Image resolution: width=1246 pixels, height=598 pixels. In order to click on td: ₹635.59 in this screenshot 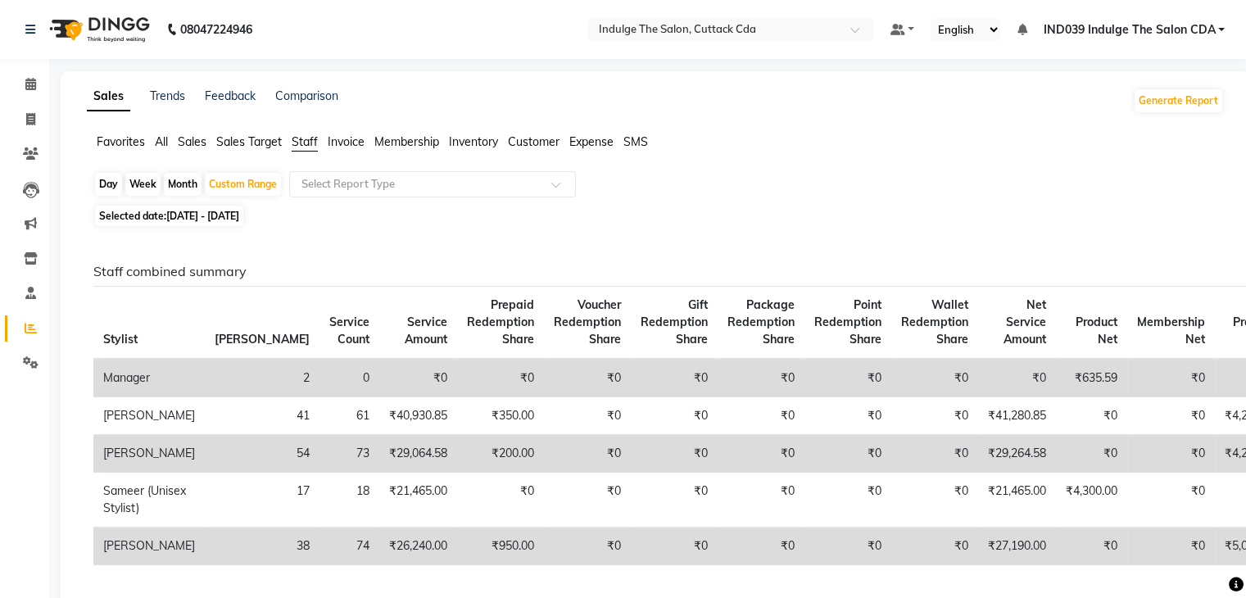, I will do `click(1091, 378)`.